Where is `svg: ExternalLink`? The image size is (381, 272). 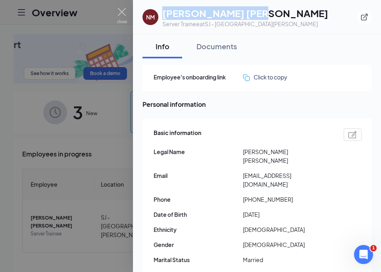 svg: ExternalLink is located at coordinates (364, 17).